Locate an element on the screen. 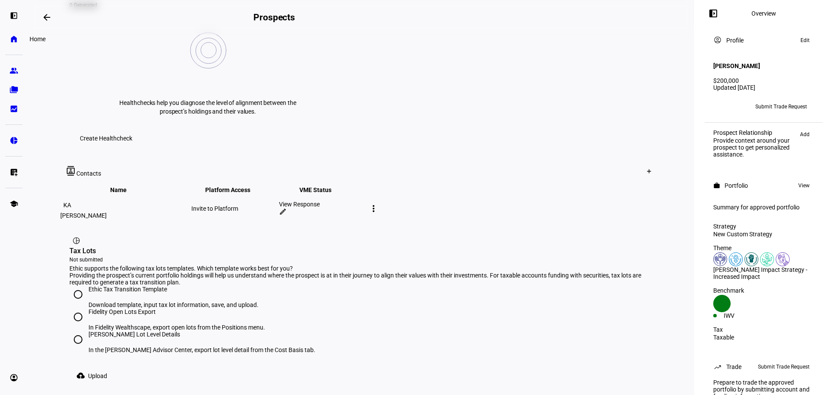 The width and height of the screenshot is (833, 395). div: Benchmark is located at coordinates (764, 291).